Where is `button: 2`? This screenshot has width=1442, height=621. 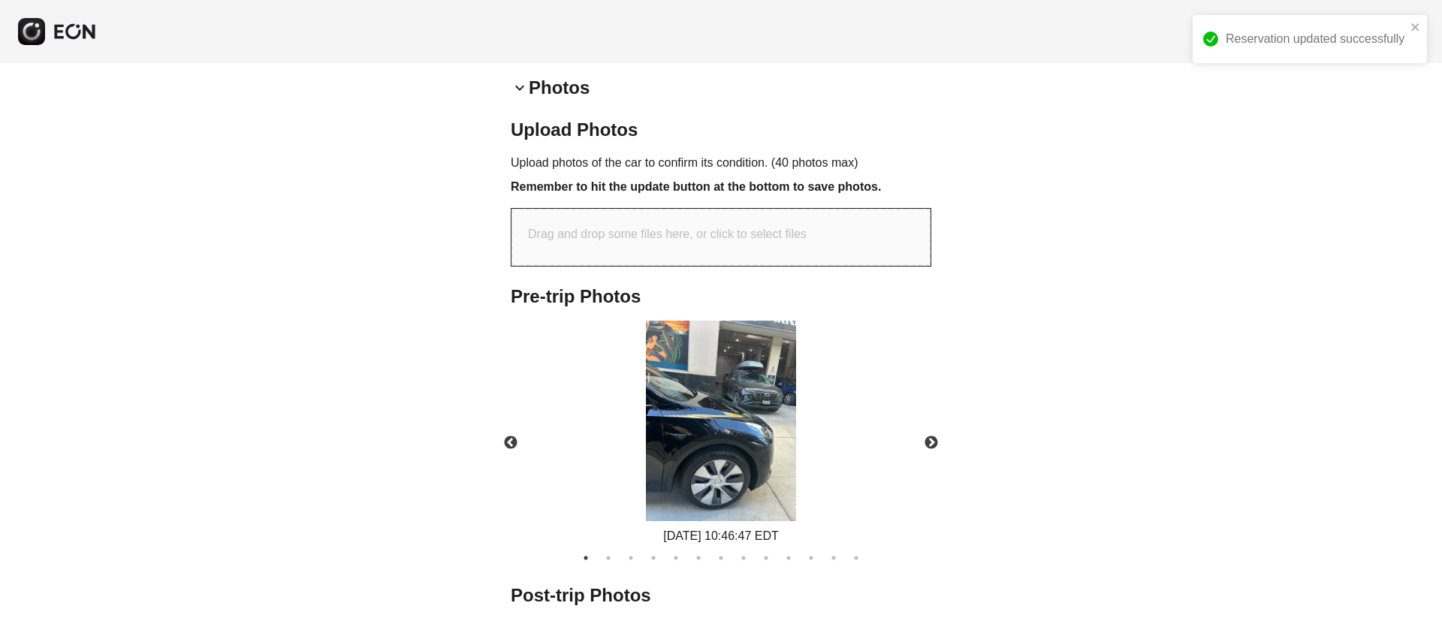 button: 2 is located at coordinates (608, 558).